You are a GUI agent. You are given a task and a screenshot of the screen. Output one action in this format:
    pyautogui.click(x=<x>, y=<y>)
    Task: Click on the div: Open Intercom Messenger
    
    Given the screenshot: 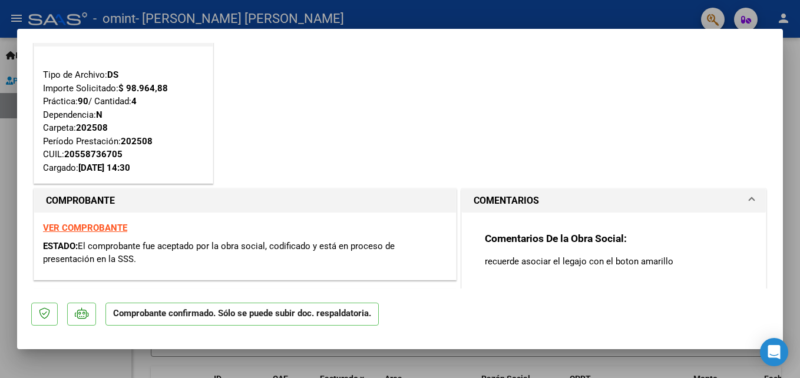 What is the action you would take?
    pyautogui.click(x=774, y=352)
    